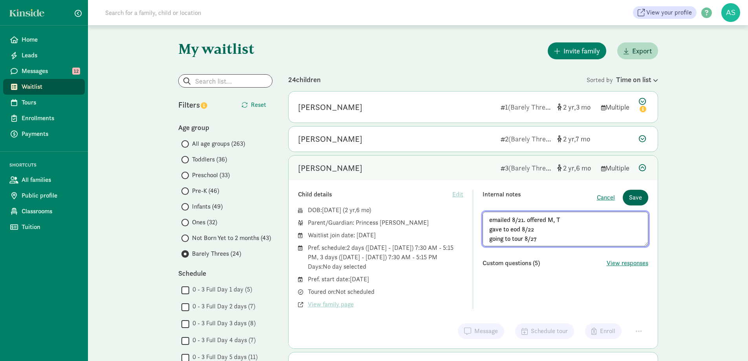 Image resolution: width=748 pixels, height=361 pixels. What do you see at coordinates (583, 139) in the screenshot?
I see `span: 7` at bounding box center [583, 139].